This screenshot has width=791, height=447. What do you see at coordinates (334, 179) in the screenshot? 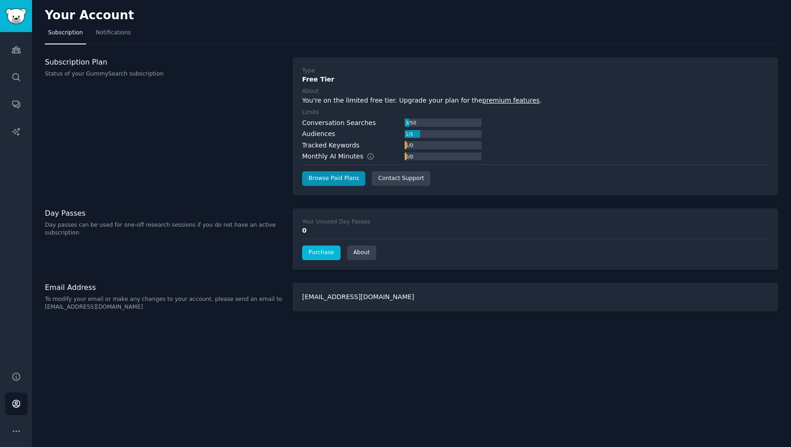
I see `a: Browse Paid Plans` at bounding box center [334, 179].